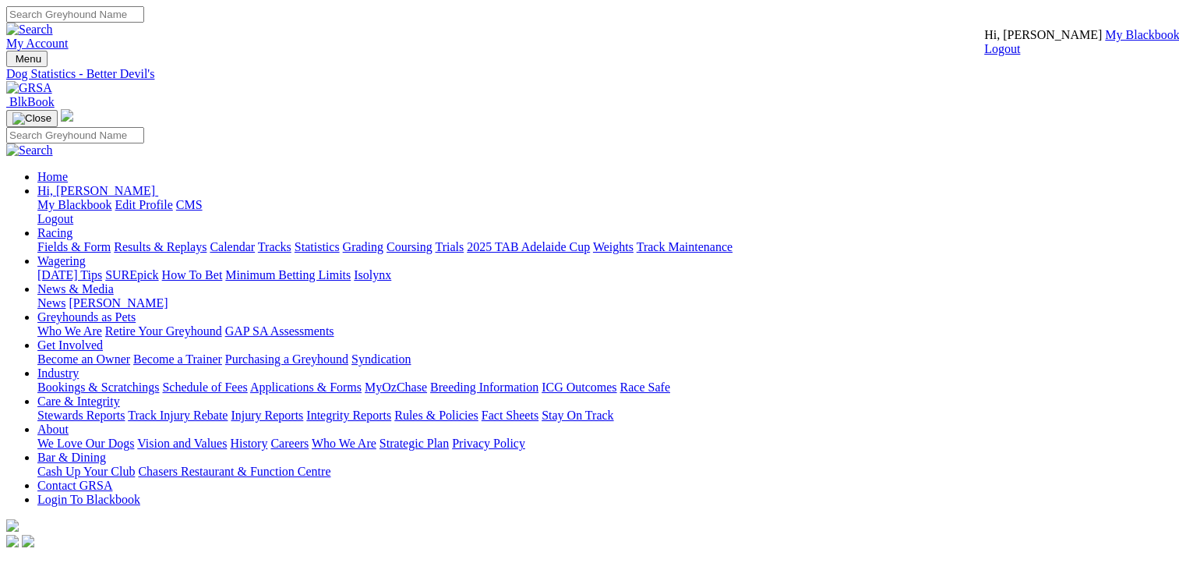 The height and width of the screenshot is (570, 1179). I want to click on a: ICG Outcomes, so click(579, 386).